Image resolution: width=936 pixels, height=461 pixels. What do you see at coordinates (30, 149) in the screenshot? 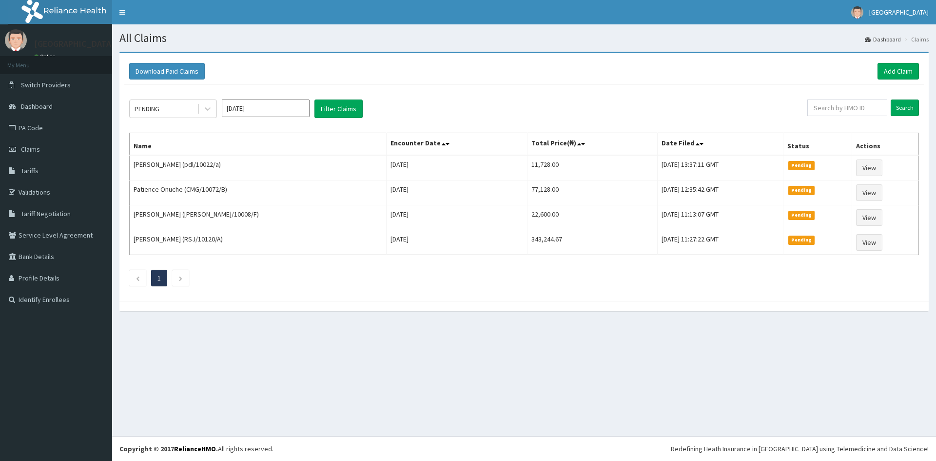
I see `span: Claims` at bounding box center [30, 149].